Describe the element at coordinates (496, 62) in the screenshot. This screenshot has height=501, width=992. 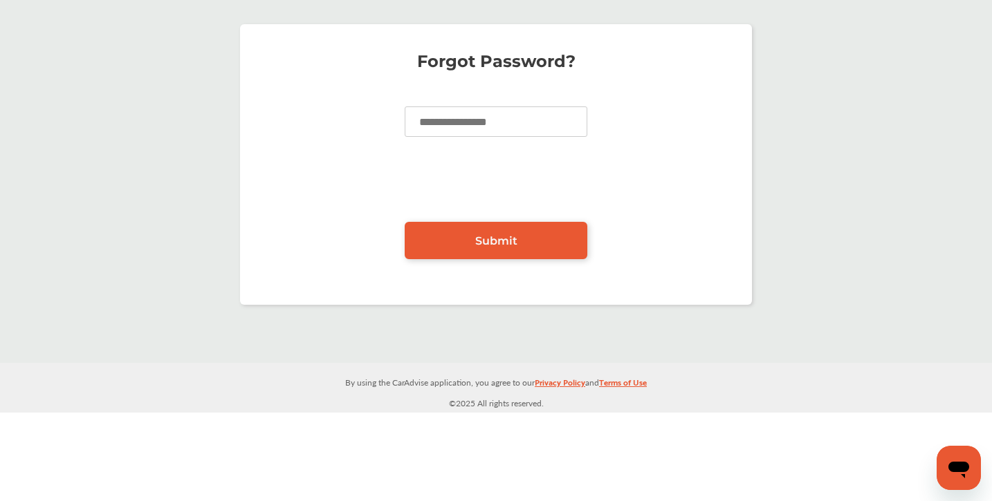
I see `p: Forgot Password?` at that location.